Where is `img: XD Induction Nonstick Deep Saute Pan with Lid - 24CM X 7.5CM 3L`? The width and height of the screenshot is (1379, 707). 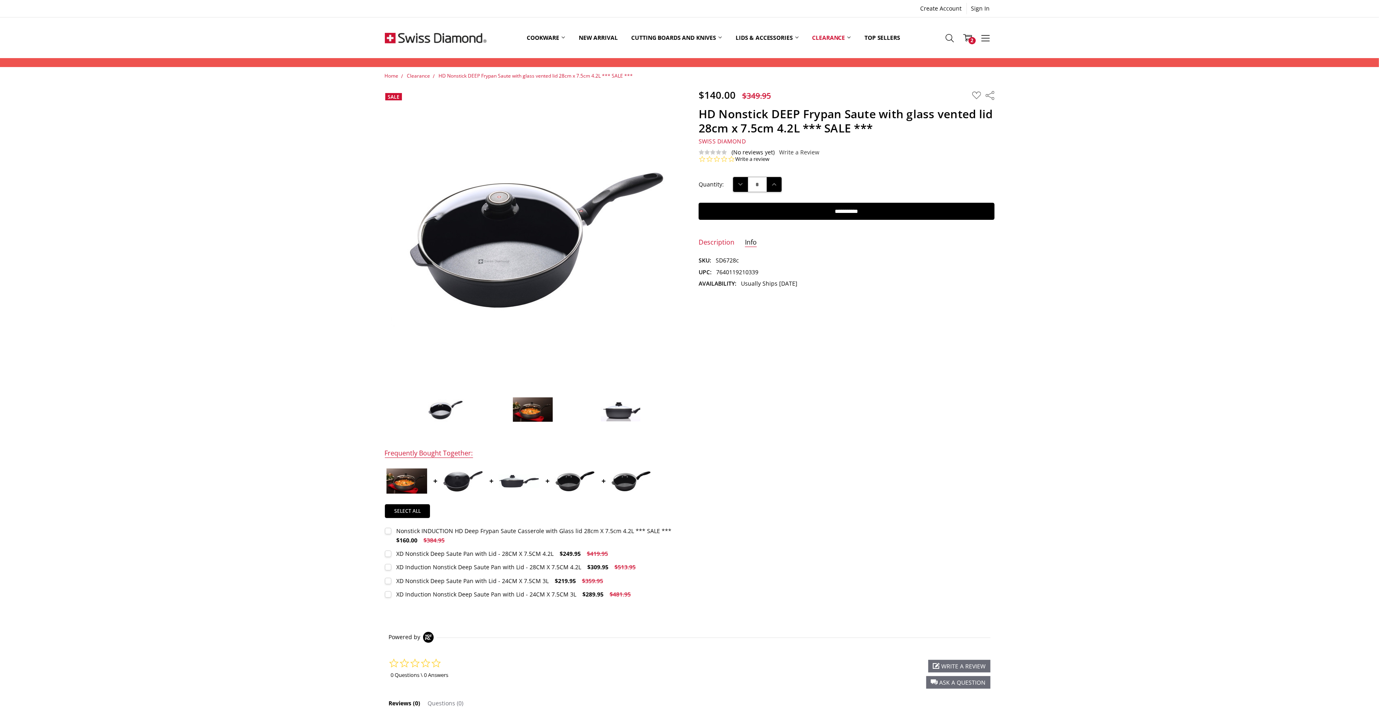
img: XD Induction Nonstick Deep Saute Pan with Lid - 24CM X 7.5CM 3L is located at coordinates (631, 481).